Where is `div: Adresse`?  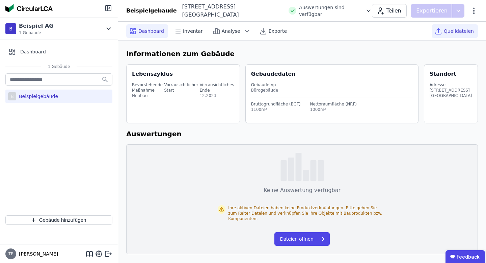
div: Adresse is located at coordinates (451, 85).